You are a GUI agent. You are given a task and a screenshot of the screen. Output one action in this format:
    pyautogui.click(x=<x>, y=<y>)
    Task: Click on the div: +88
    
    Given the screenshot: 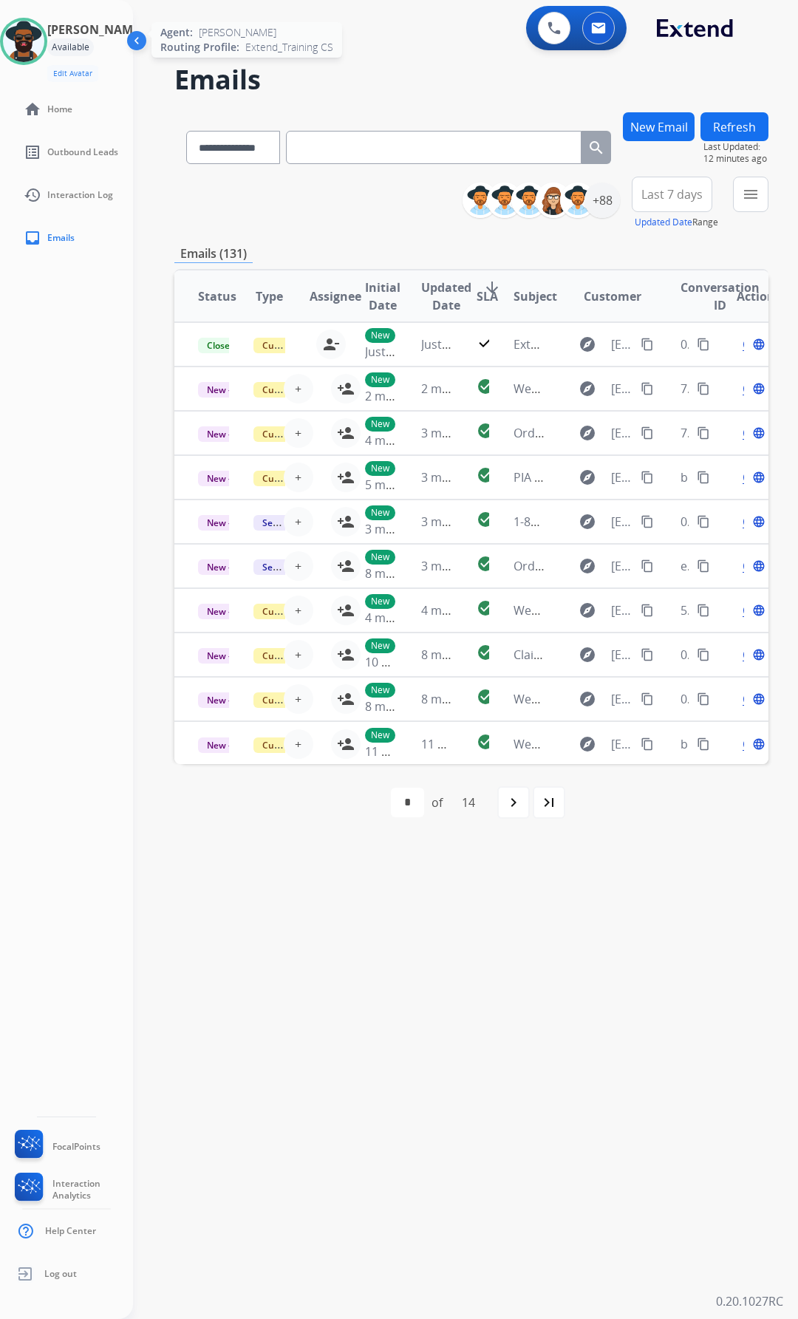 What is the action you would take?
    pyautogui.click(x=602, y=200)
    